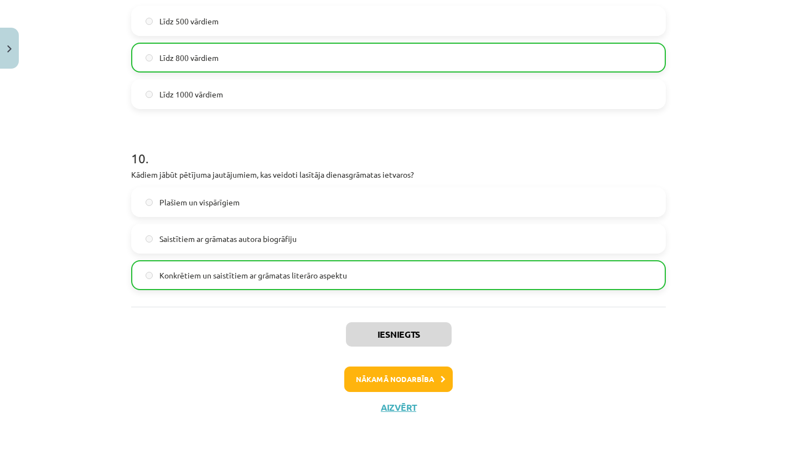 This screenshot has height=454, width=797. What do you see at coordinates (149, 239) in the screenshot?
I see `input: Saistītiem ar grāmatas autora biogrāfiju` at bounding box center [149, 239].